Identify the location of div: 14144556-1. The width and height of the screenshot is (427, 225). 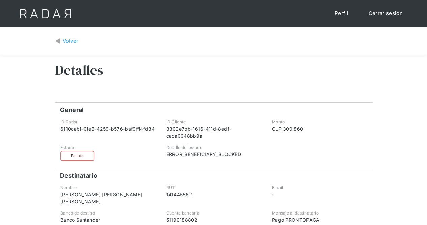
(214, 194).